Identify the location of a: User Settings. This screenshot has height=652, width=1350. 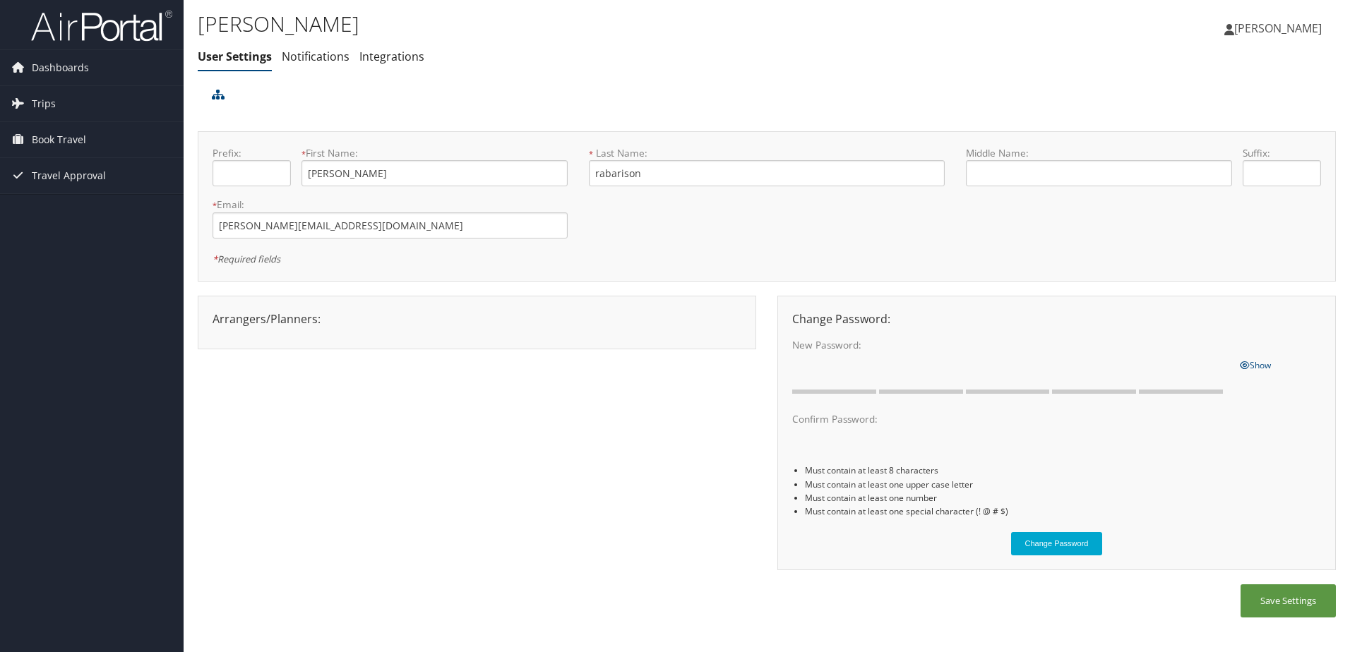
(234, 56).